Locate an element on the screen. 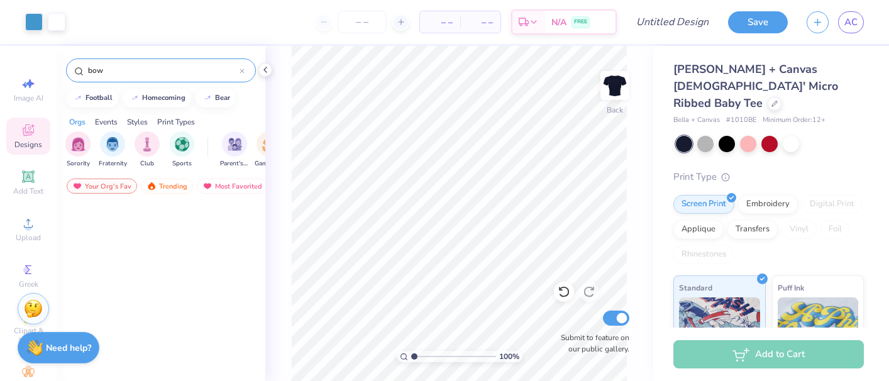 The image size is (889, 381). span: Upload is located at coordinates (28, 238).